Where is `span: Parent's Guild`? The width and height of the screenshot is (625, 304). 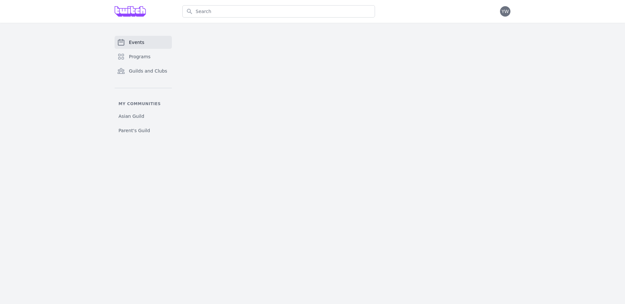
span: Parent's Guild is located at coordinates (134, 131).